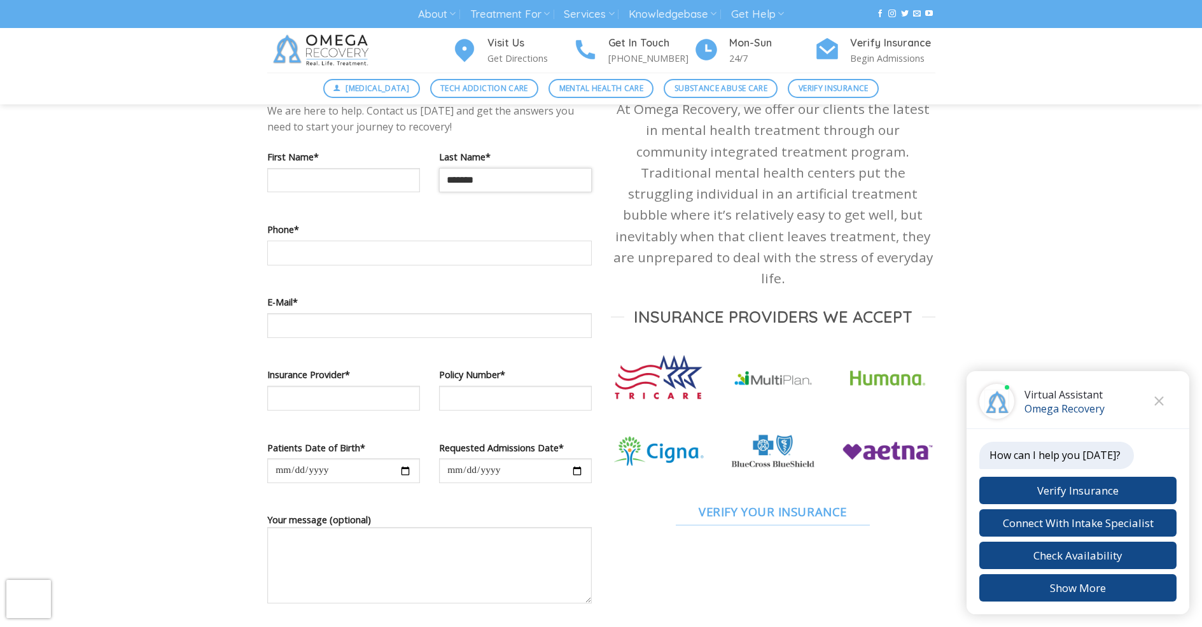  What do you see at coordinates (515, 374) in the screenshot?
I see `label: Policy Number*` at bounding box center [515, 374].